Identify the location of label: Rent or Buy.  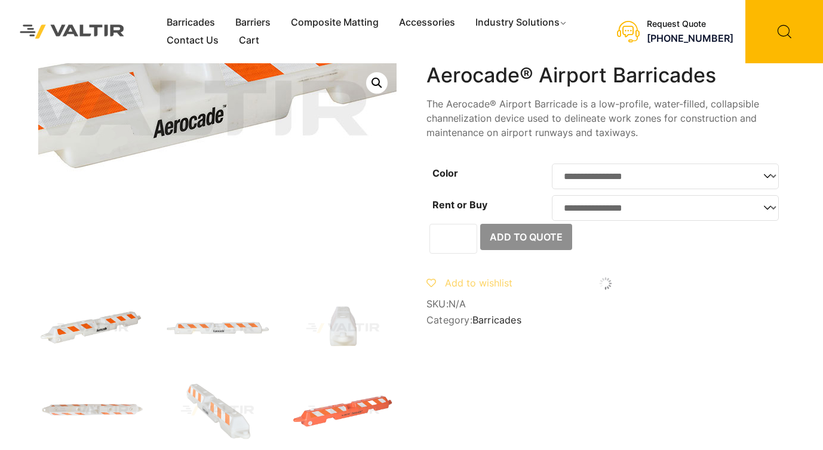
(460, 205).